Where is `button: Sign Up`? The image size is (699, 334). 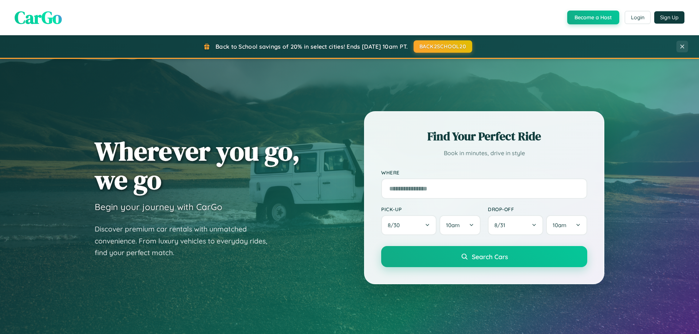
button: Sign Up is located at coordinates (669, 17).